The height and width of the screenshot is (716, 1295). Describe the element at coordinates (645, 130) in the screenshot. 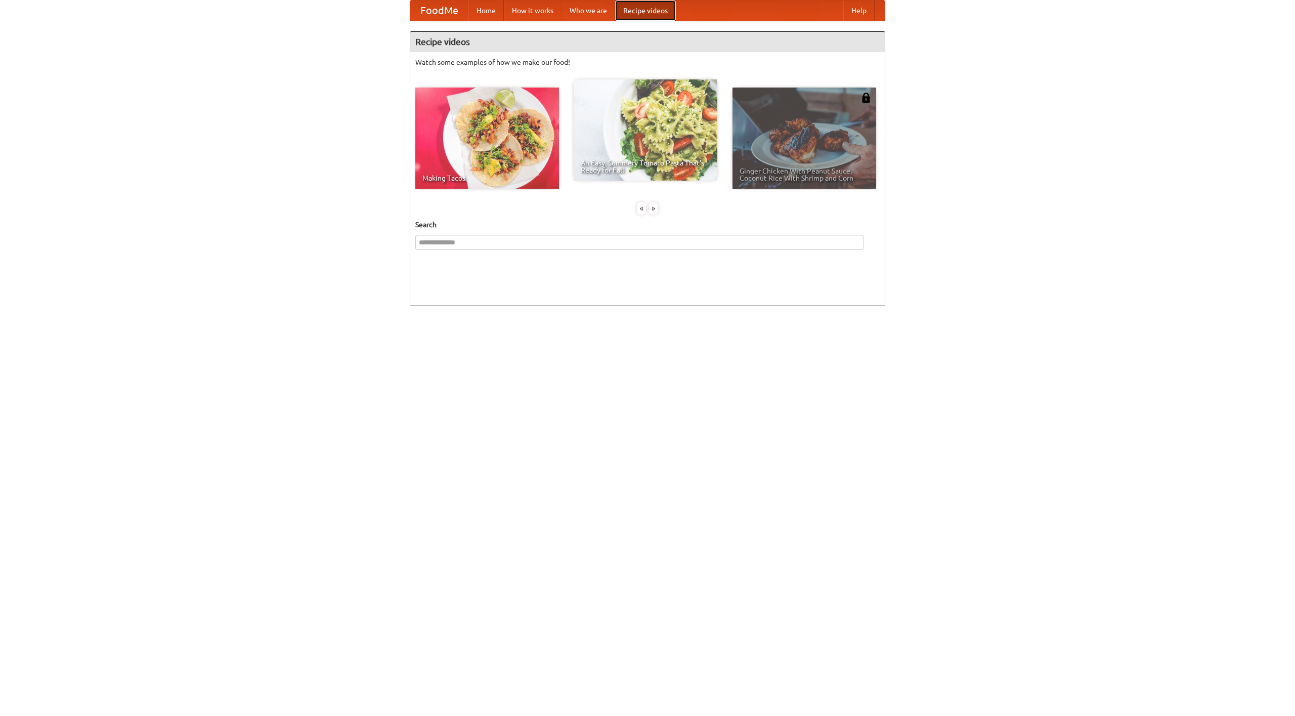

I see `a: An Easy, Summery Tomato Pasta That's Ready for Fall` at that location.